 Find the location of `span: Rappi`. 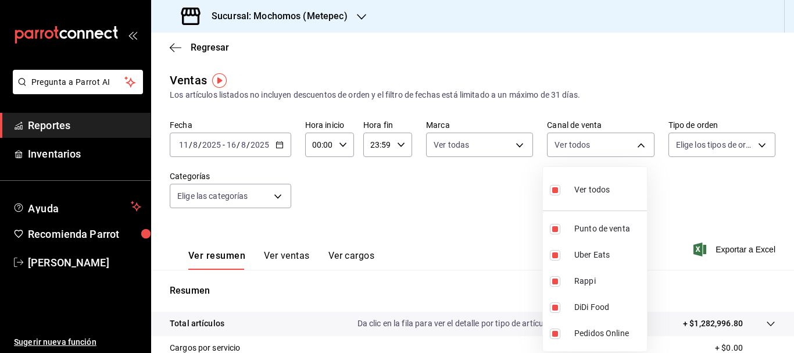

span: Rappi is located at coordinates (608, 281).